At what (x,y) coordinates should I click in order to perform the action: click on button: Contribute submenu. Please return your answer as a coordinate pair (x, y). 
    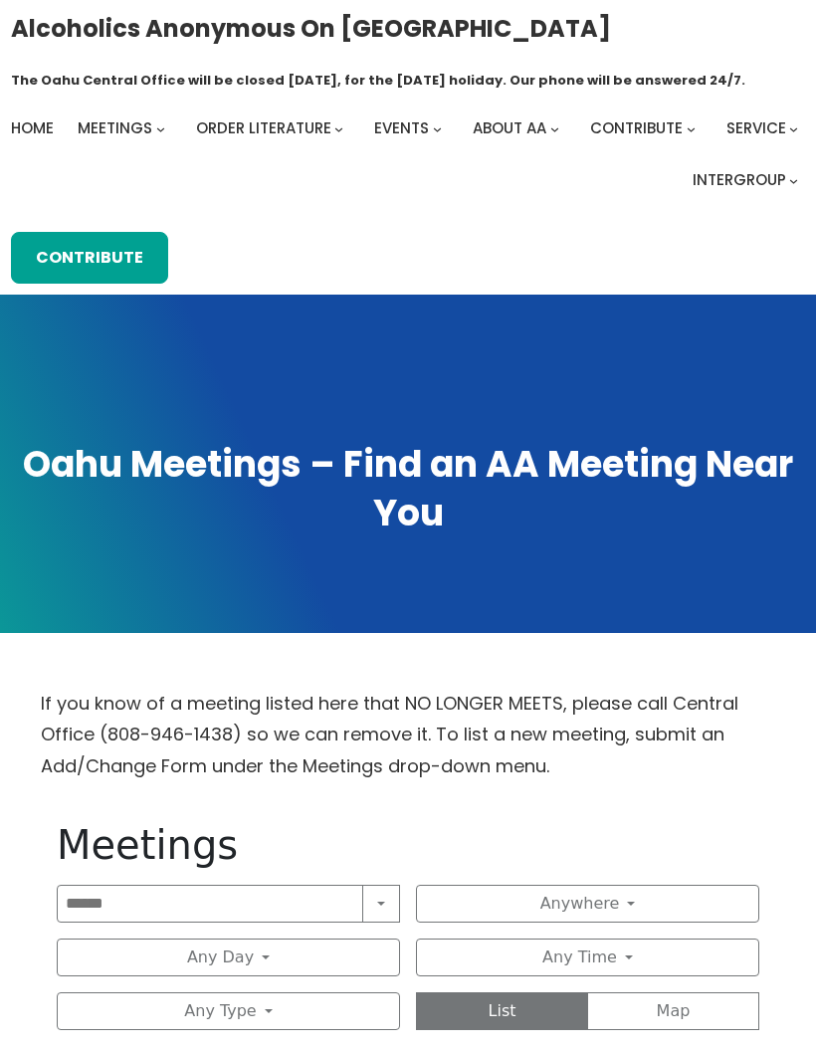
    Looking at the image, I should click on (690, 128).